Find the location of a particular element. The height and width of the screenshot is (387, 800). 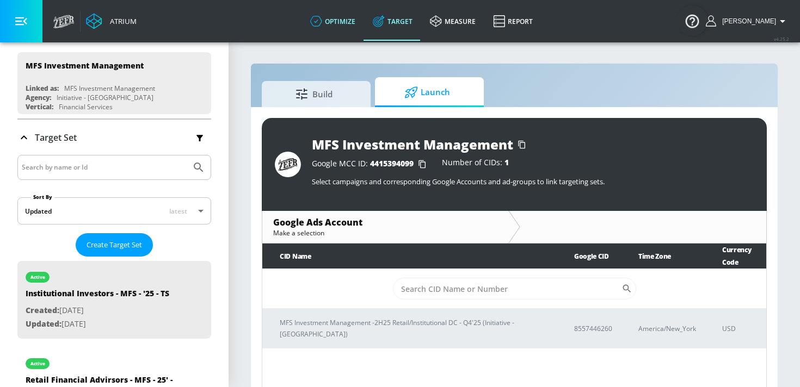

label: Sort By is located at coordinates (42, 197).